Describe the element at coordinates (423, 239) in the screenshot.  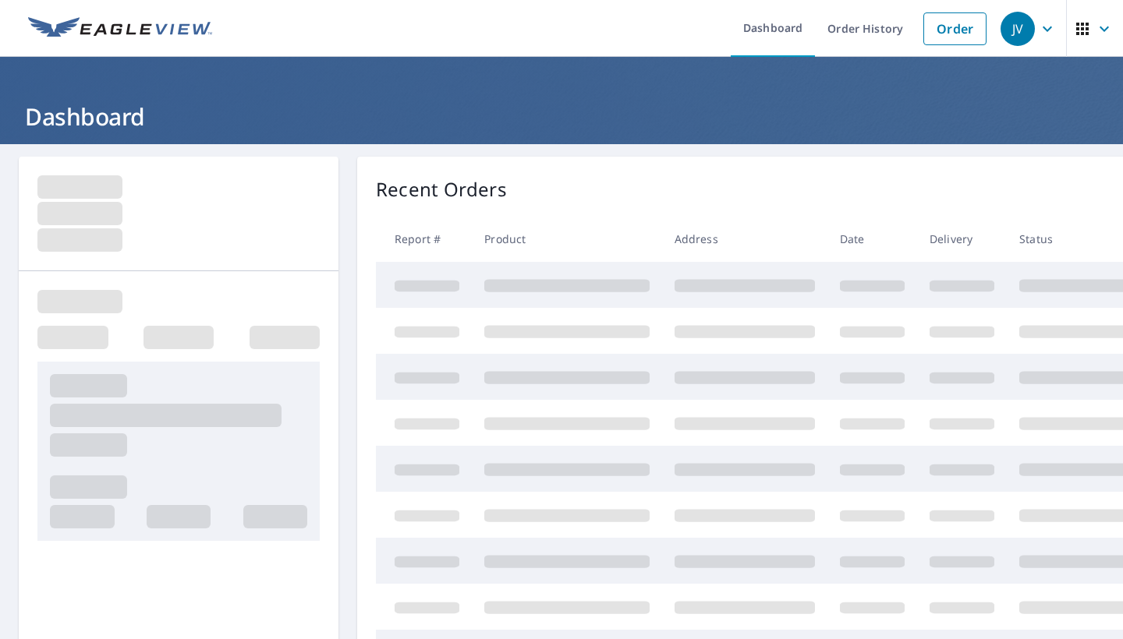
I see `th: Report #` at that location.